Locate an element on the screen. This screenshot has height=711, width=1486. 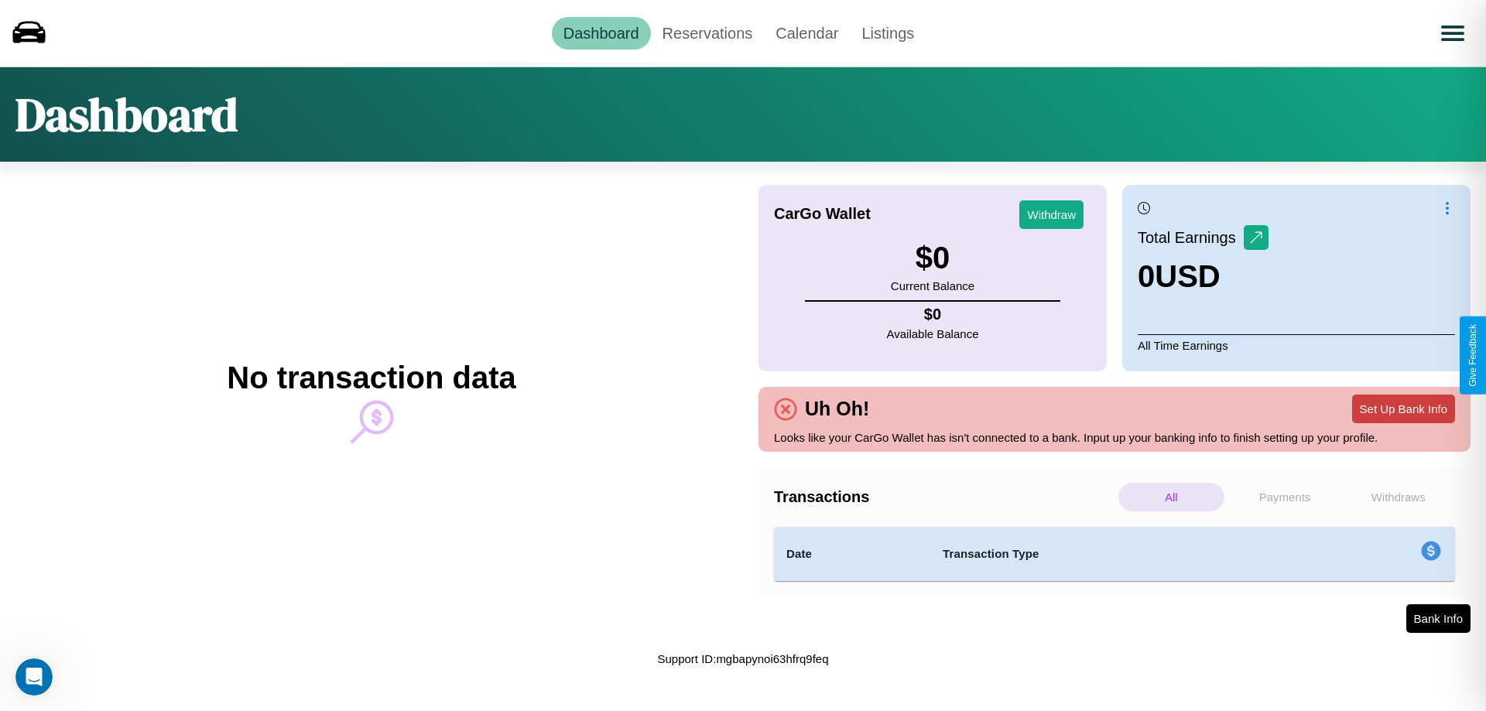
button: Withdraw is located at coordinates (1051, 214).